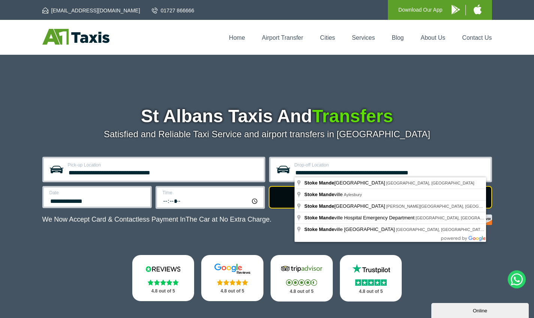 The height and width of the screenshot is (318, 534). What do you see at coordinates (327, 37) in the screenshot?
I see `a: Cities` at bounding box center [327, 37].